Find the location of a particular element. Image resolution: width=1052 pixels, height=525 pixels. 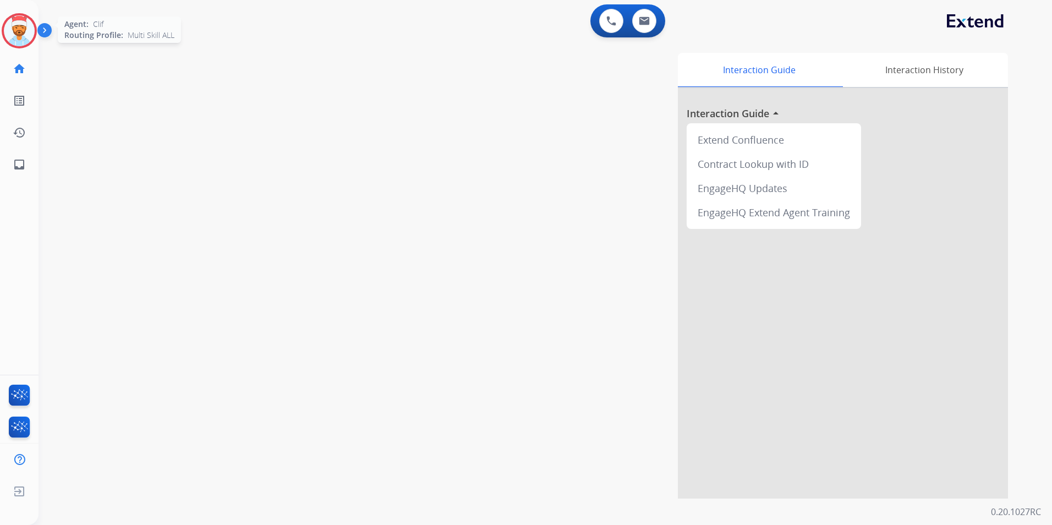

span: Agent: is located at coordinates (76, 24).